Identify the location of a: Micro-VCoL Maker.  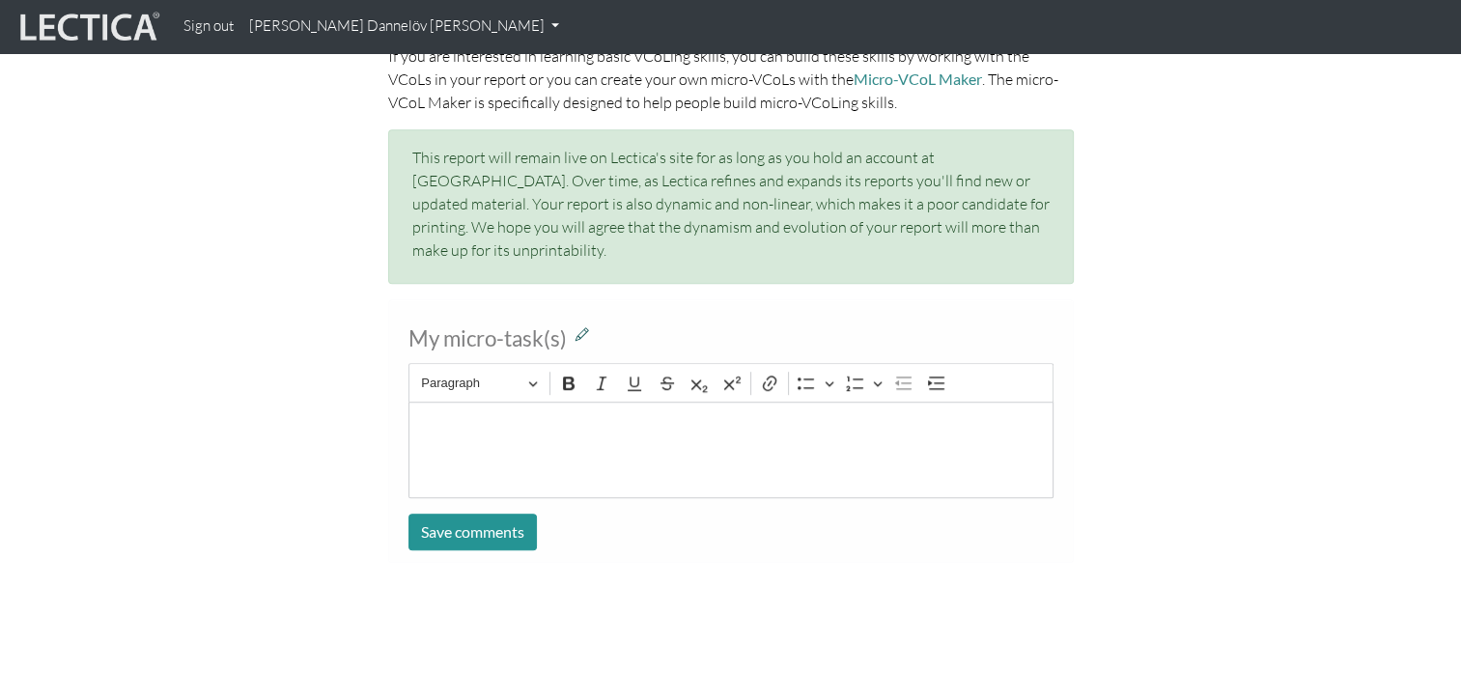
(917, 78).